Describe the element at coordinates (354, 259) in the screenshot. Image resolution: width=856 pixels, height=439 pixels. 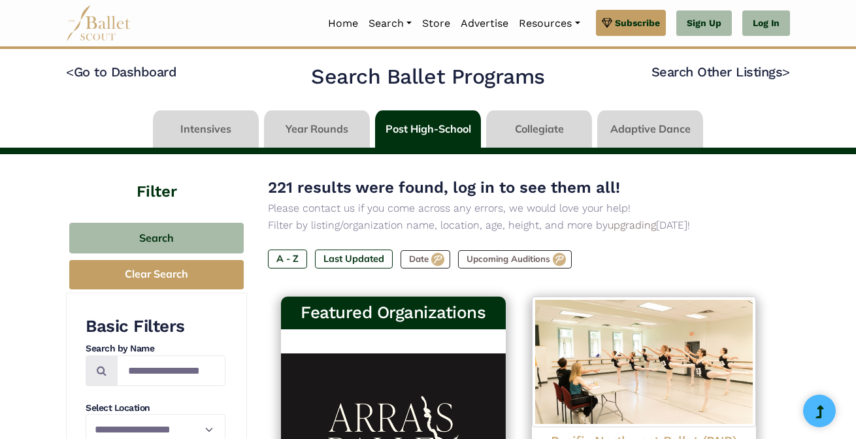
I see `label: Last Updated` at that location.